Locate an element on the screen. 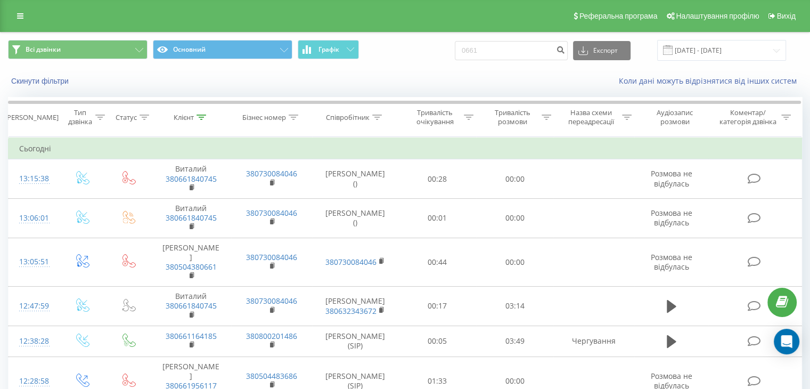 The image size is (810, 389). div: Назва схеми переадресації is located at coordinates (591, 117).